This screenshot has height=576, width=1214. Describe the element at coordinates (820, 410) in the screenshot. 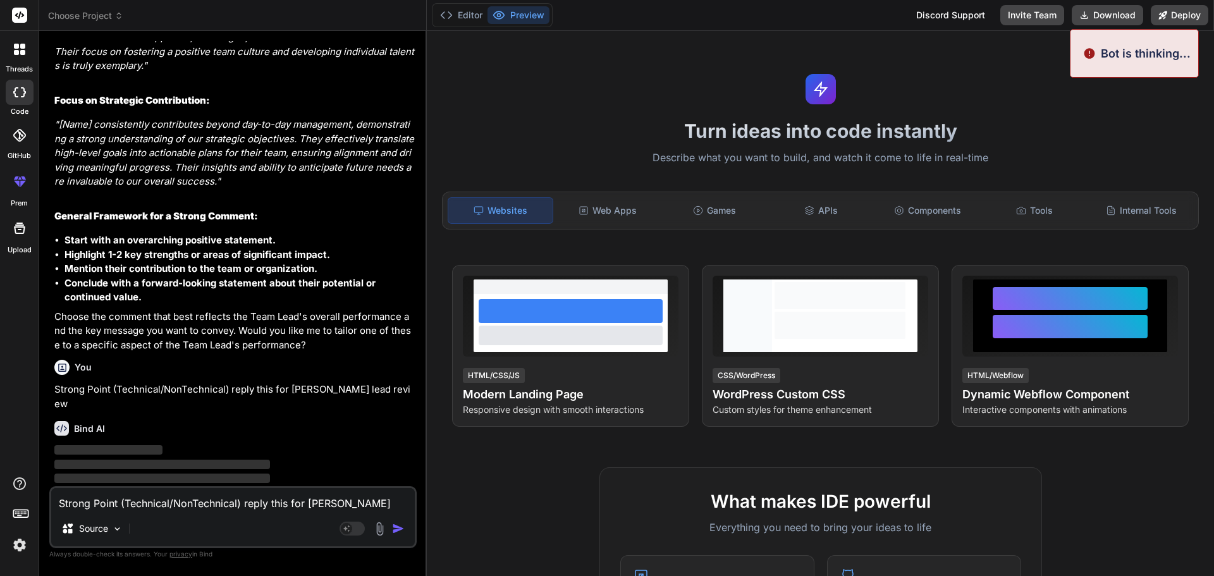

I see `p: Custom styles for theme enhancement` at that location.